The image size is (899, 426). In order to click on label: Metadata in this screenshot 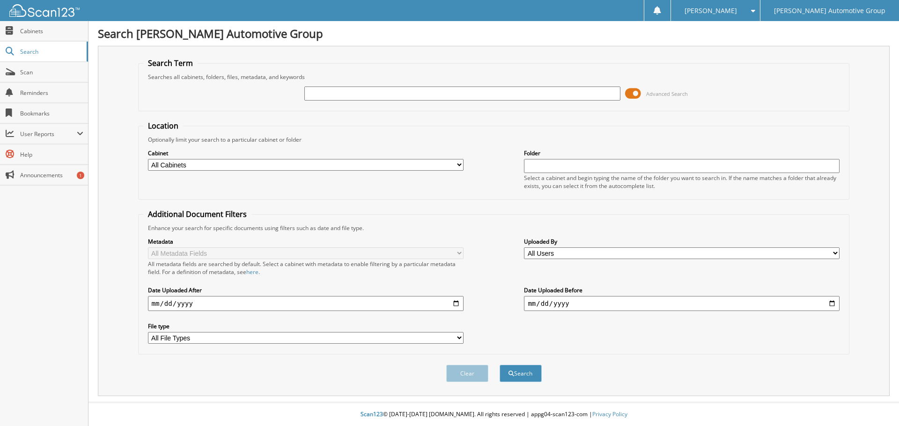, I will do `click(306, 242)`.